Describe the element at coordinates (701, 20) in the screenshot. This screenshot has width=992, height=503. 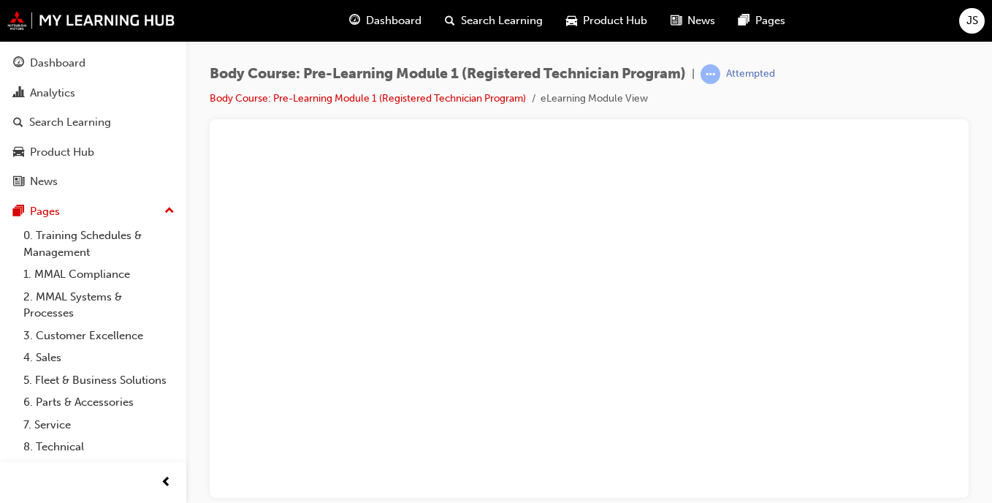
I see `span: News` at that location.